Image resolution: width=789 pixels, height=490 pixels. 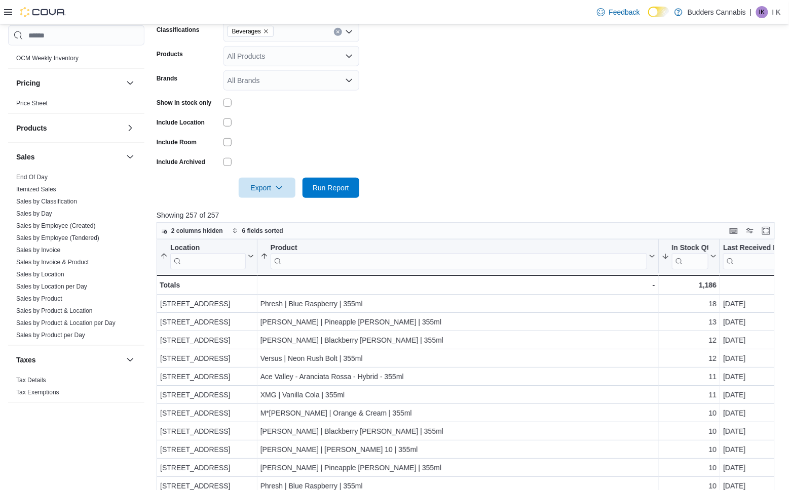 I want to click on button: Export, so click(x=267, y=188).